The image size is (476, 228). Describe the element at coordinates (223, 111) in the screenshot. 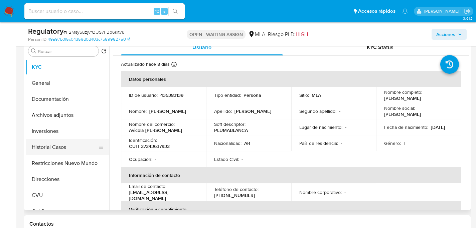

I see `p: Apellido :` at that location.